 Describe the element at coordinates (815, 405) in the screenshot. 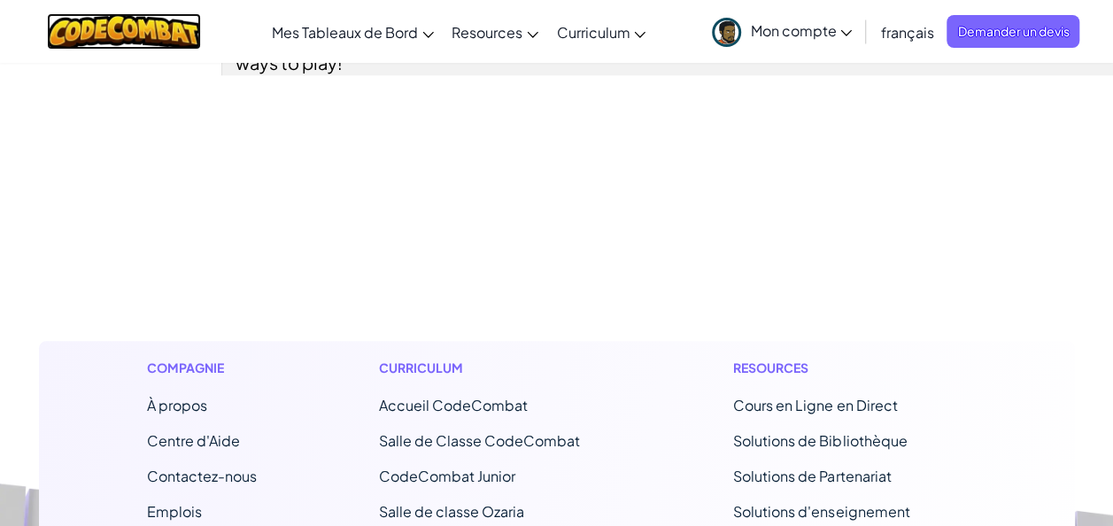

I see `a: Cours en Ligne en Direct` at that location.